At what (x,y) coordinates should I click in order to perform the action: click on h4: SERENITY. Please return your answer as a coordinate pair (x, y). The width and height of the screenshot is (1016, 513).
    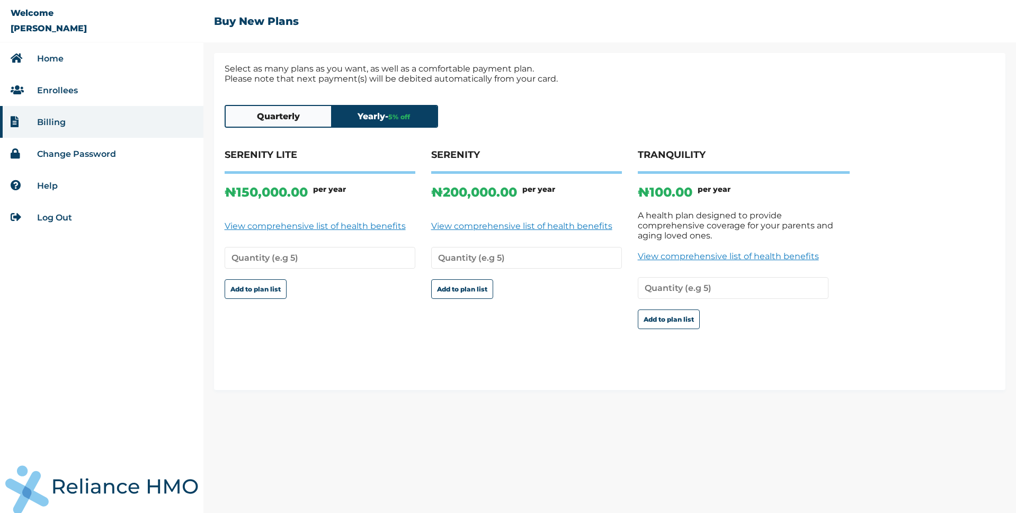
    Looking at the image, I should click on (527, 161).